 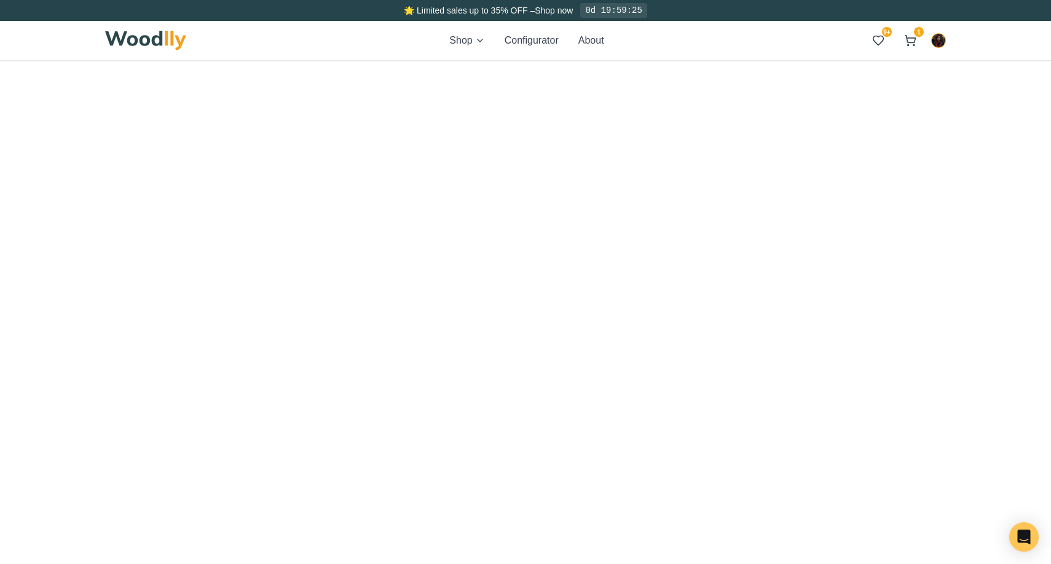 I want to click on img: Woodlly, so click(x=146, y=41).